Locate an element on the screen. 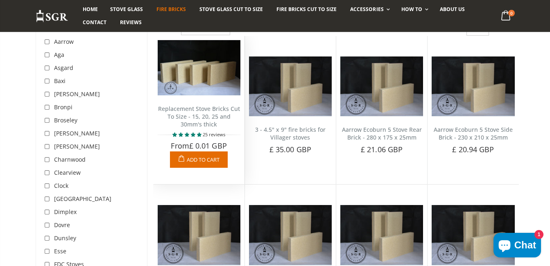 This screenshot has height=266, width=550. a: Stove Glass Cut To Size is located at coordinates (231, 9).